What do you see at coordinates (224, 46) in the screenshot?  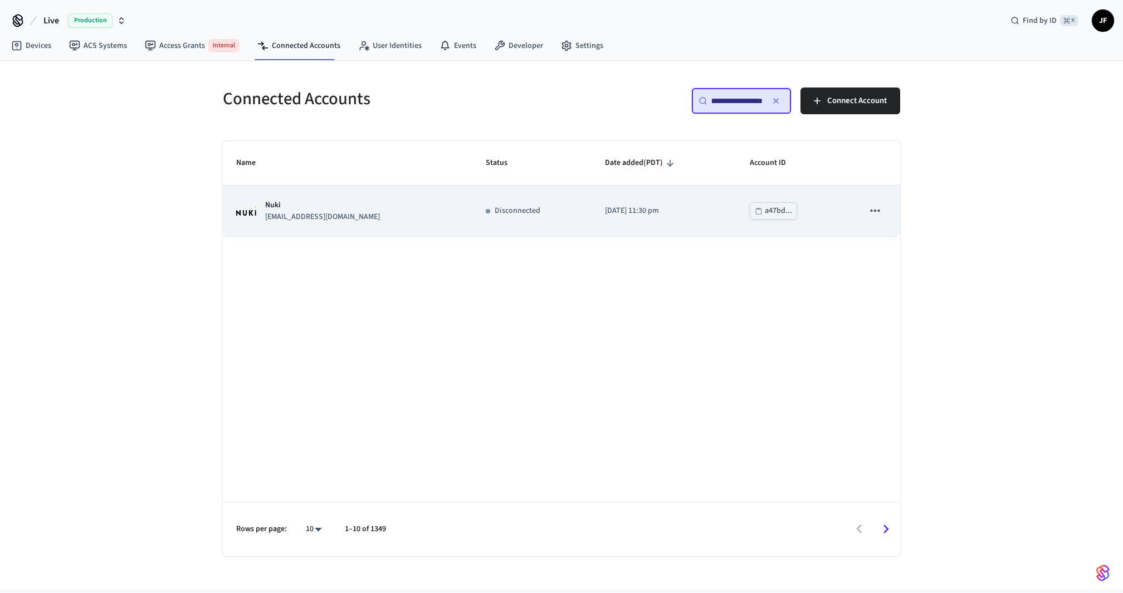 I see `span: Internal` at bounding box center [224, 46].